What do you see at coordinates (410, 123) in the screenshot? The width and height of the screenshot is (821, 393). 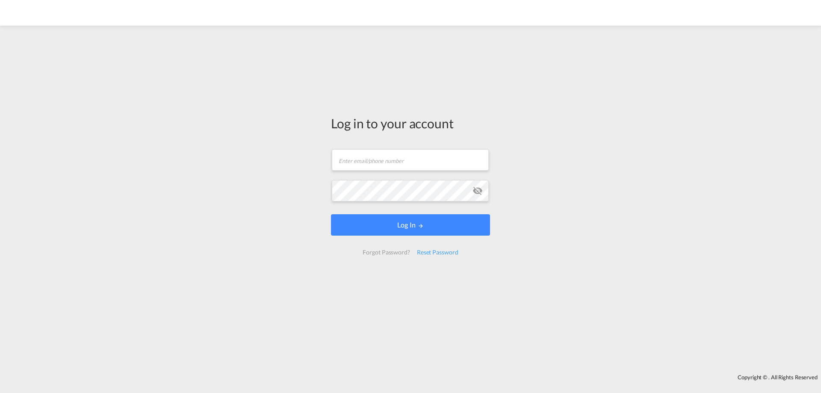 I see `div: Log in to your account` at bounding box center [410, 123].